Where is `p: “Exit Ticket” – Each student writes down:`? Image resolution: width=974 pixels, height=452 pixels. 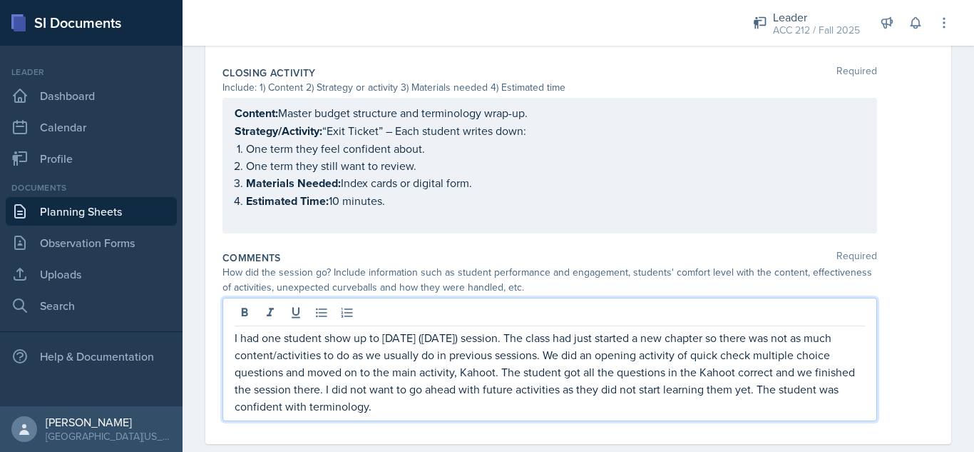 p: “Exit Ticket” – Each student writes down: is located at coordinates (550, 131).